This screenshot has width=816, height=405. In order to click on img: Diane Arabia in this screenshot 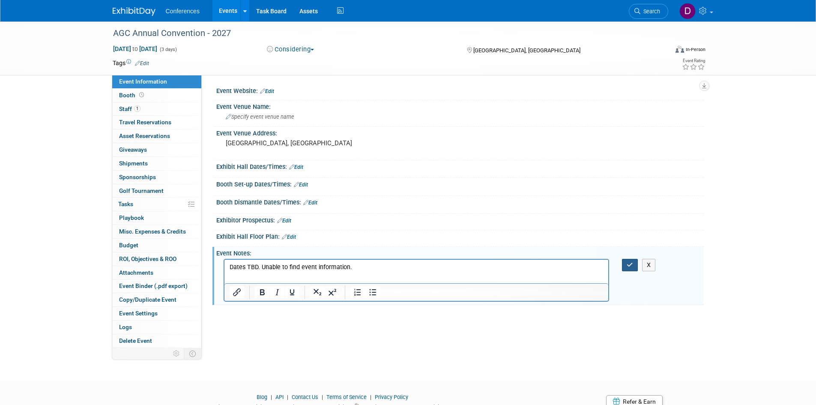, I will do `click(687, 11)`.